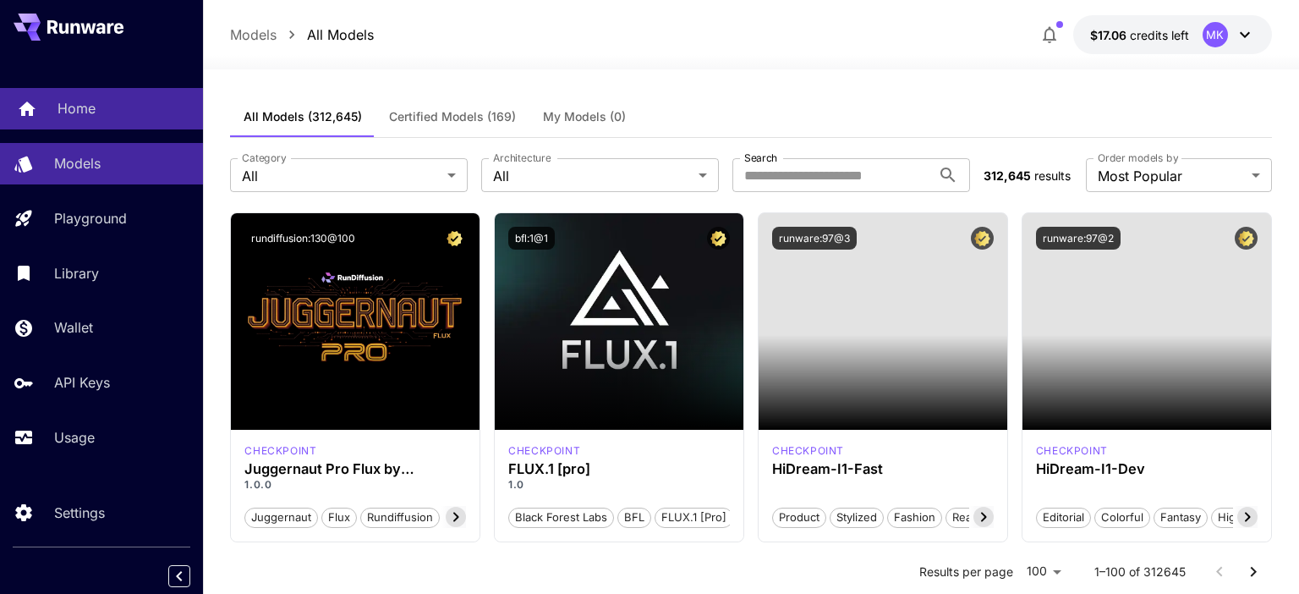 The height and width of the screenshot is (594, 1299). Describe the element at coordinates (1110, 35) in the screenshot. I see `span: $17.06` at that location.